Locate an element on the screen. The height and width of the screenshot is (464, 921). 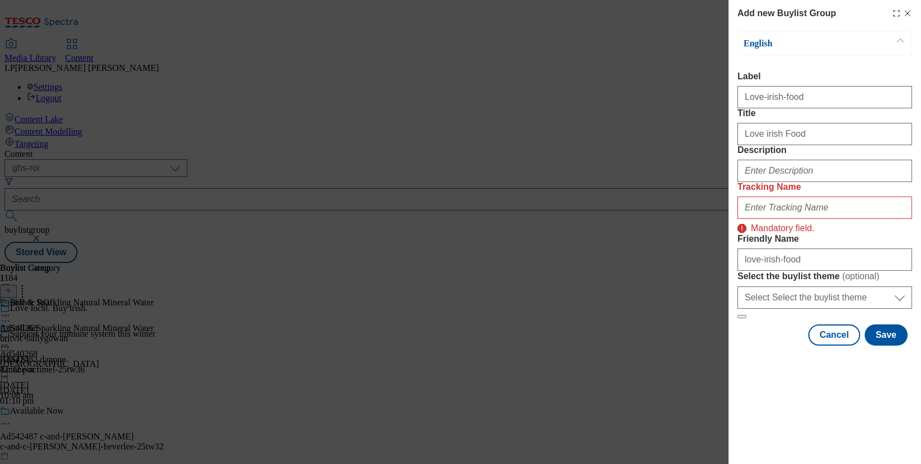
label: Description is located at coordinates (824, 150).